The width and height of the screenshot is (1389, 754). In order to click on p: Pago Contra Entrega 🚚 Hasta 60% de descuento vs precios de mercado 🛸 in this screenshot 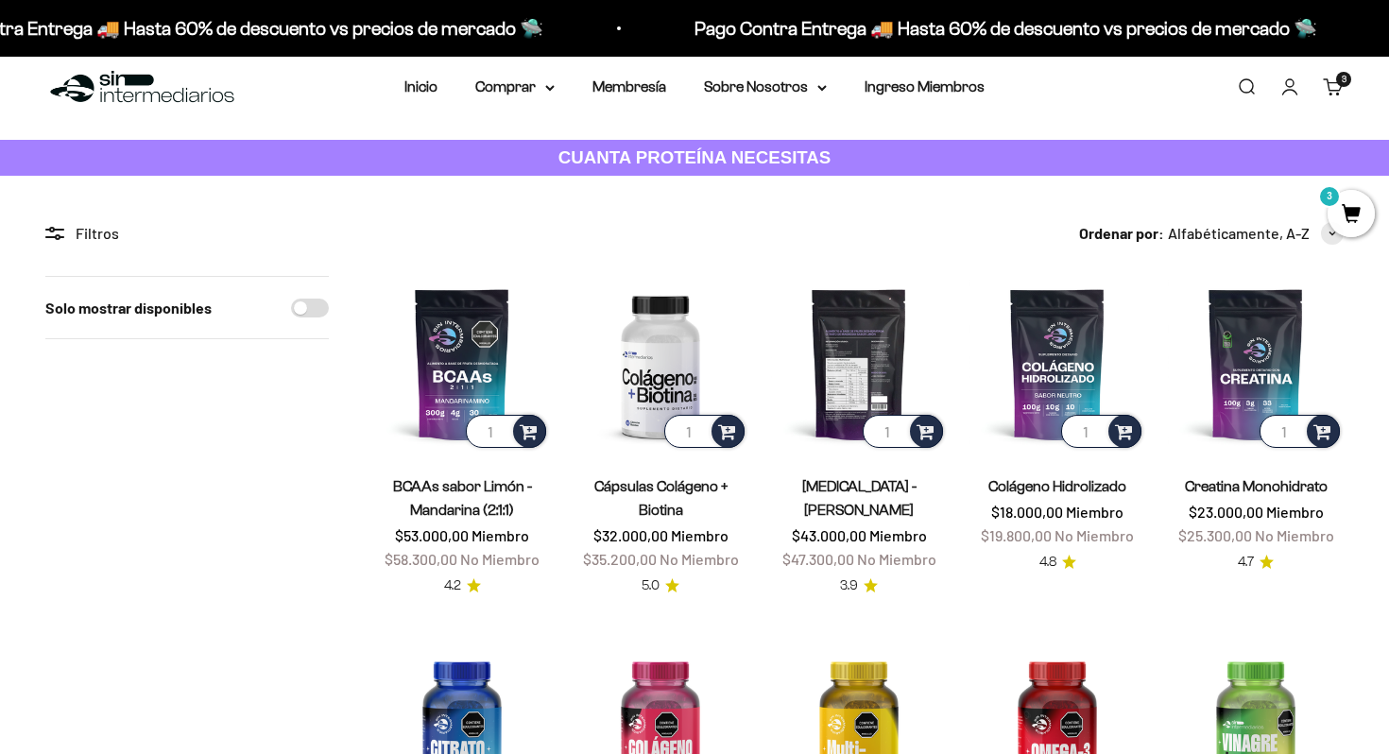, I will do `click(988, 28)`.